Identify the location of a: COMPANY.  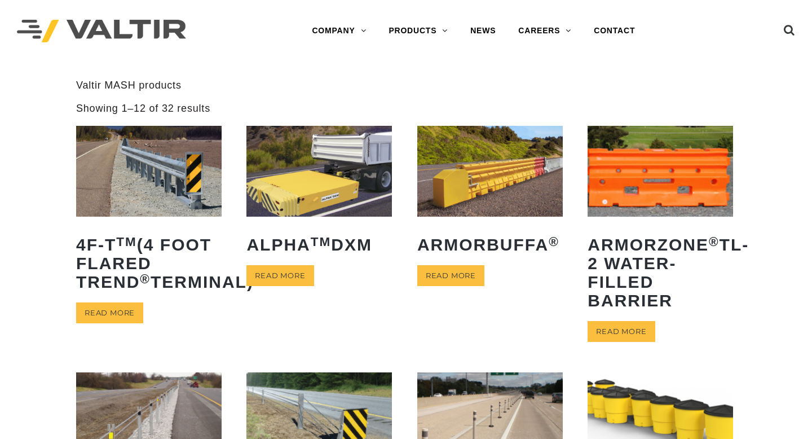
(339, 31).